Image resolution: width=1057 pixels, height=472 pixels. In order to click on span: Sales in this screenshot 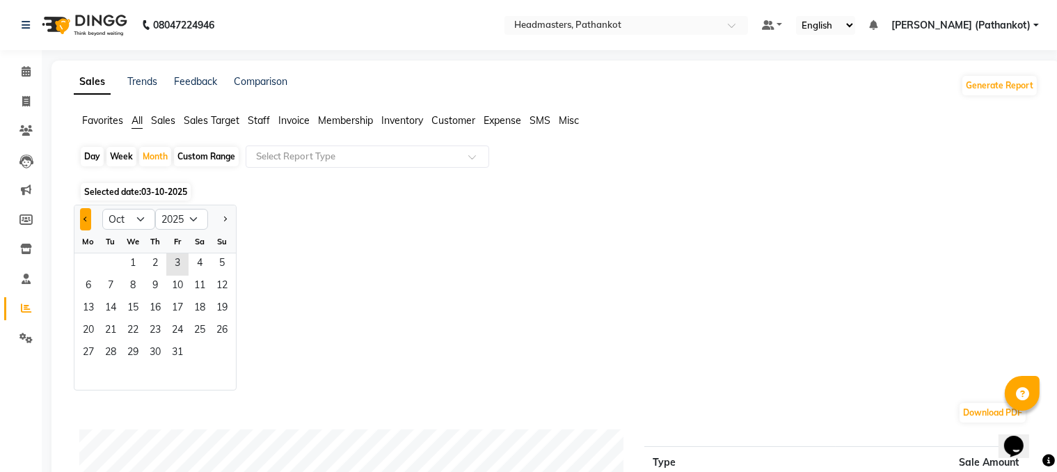, I will do `click(163, 120)`.